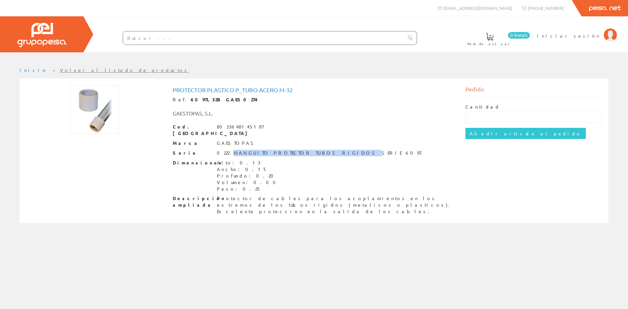  I want to click on div: 8033648145187, so click(240, 127).